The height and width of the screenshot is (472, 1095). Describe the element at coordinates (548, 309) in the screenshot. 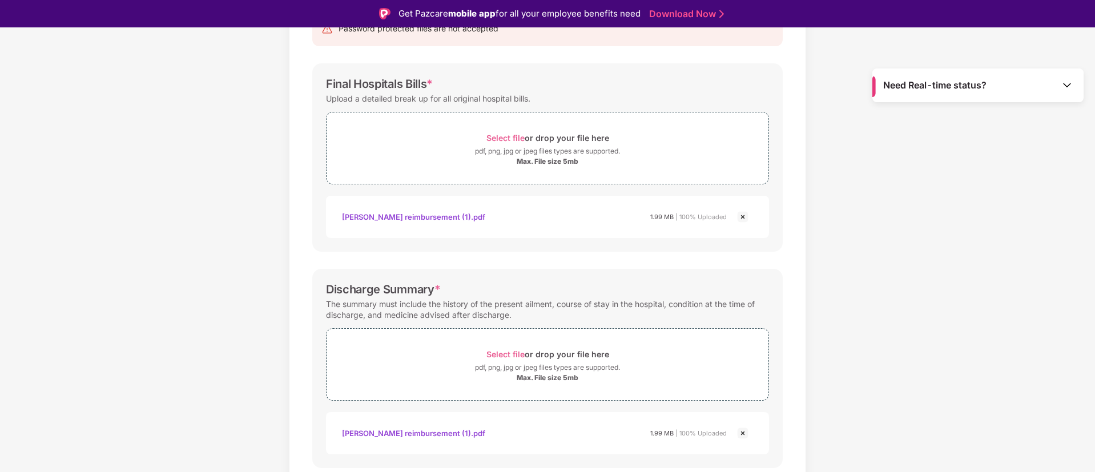

I see `div: The summary must include the history of the present ailment, course of stay in the hospital, cond...` at that location.